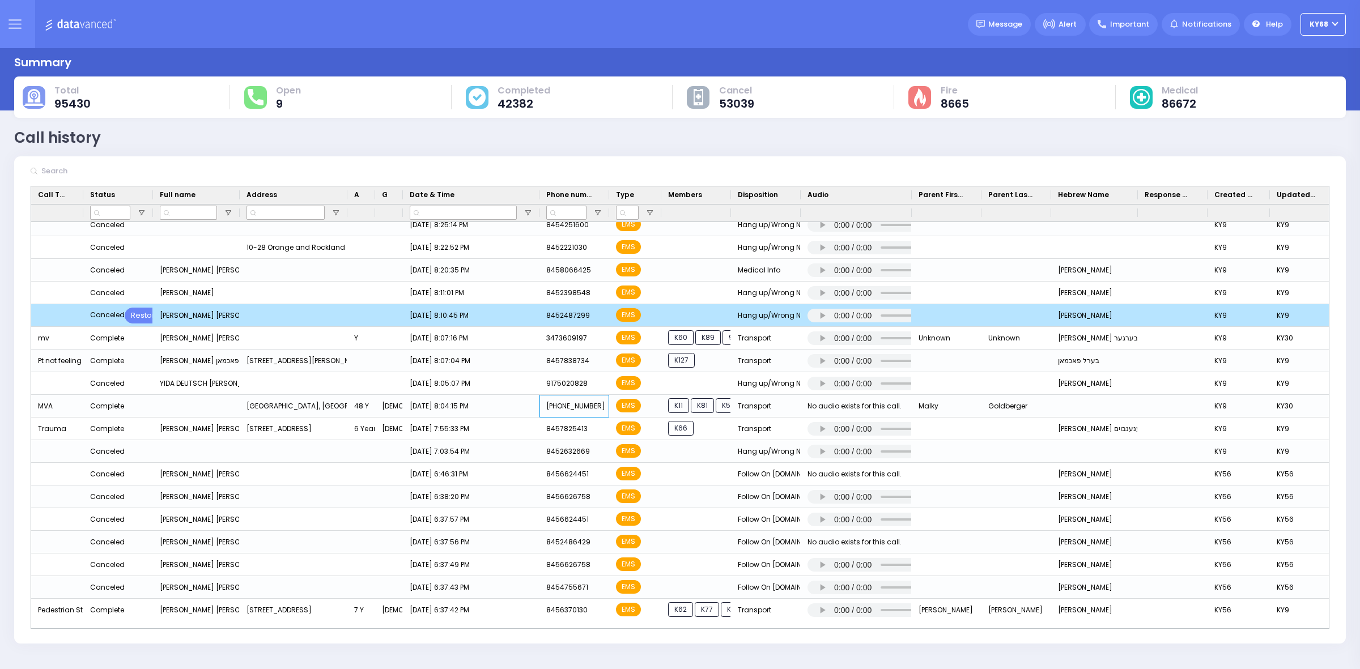  I want to click on span: Age, so click(356, 195).